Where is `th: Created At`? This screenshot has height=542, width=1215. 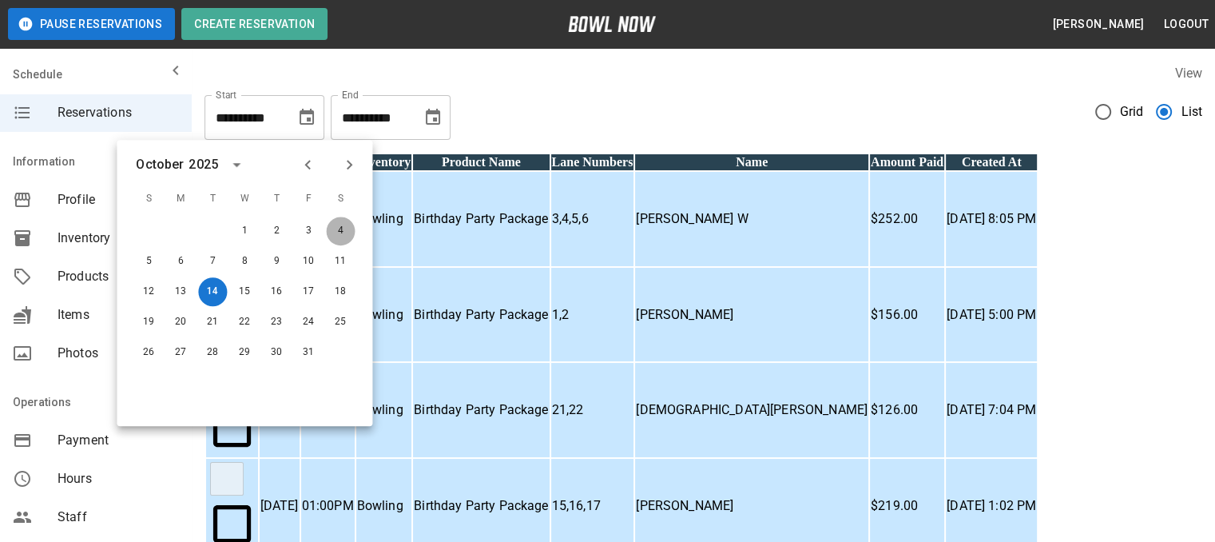
th: Created At is located at coordinates (991, 162).